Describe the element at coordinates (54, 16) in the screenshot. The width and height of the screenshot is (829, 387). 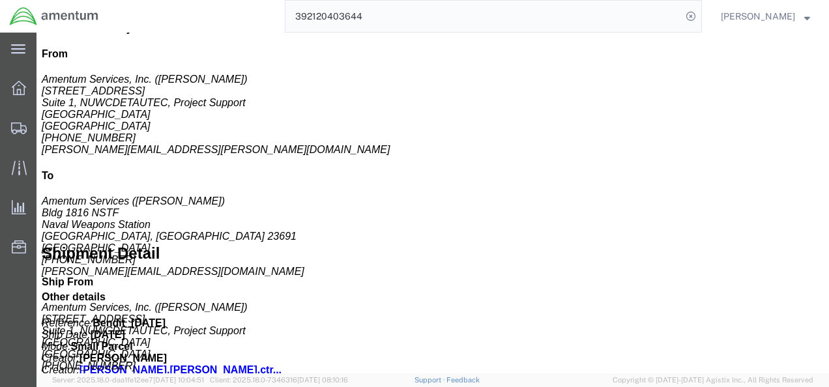
I see `img: logo` at that location.